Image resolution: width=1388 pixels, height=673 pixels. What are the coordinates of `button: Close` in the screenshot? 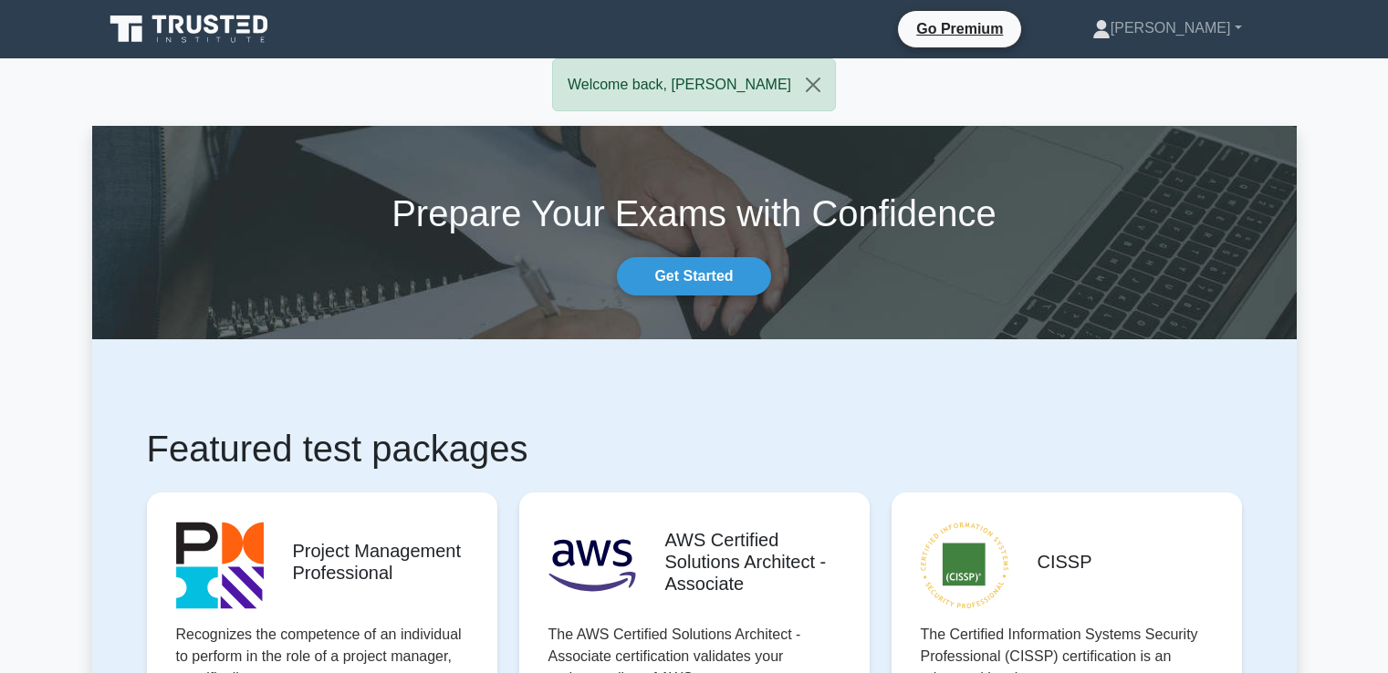 It's located at (813, 85).